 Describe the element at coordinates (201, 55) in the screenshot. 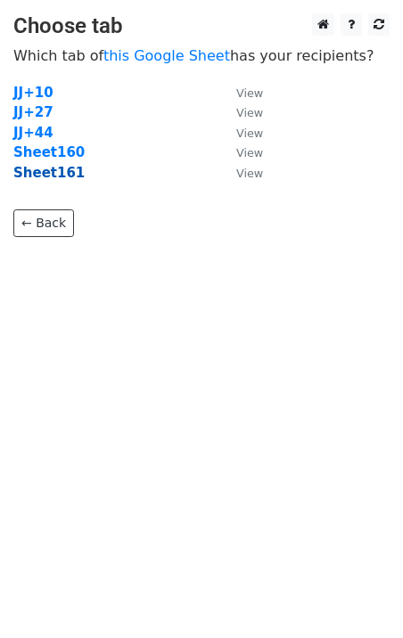

I see `p: Which tab of has your recipients?` at that location.